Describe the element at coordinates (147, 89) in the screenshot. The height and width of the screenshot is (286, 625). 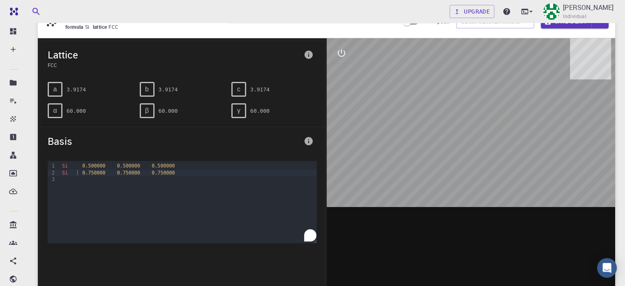
I see `span: b` at that location.